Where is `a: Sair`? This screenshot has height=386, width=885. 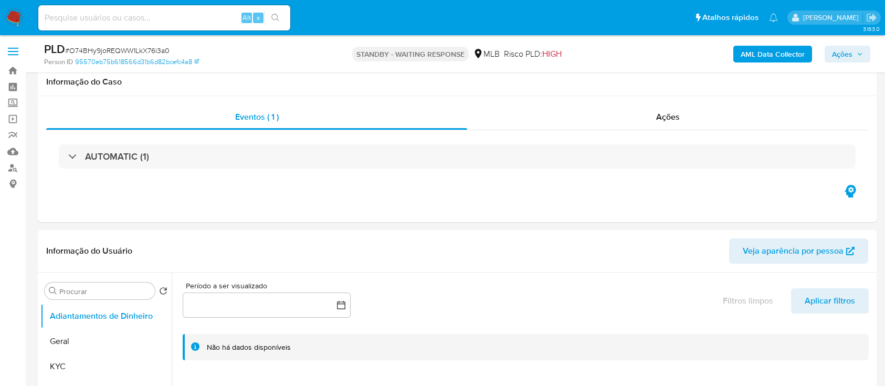 a: Sair is located at coordinates (871, 17).